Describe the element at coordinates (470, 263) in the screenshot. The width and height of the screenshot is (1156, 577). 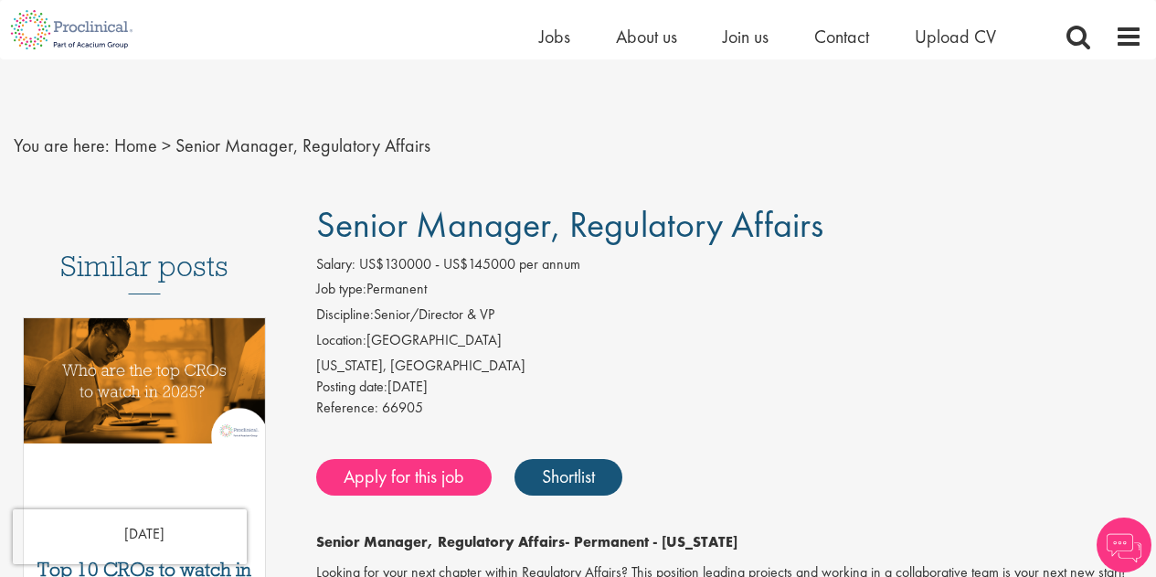
I see `span: US$130000 - US$145000 per annum` at that location.